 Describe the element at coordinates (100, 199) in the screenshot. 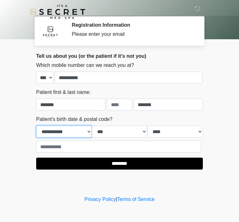

I see `a: Privacy Policy` at that location.